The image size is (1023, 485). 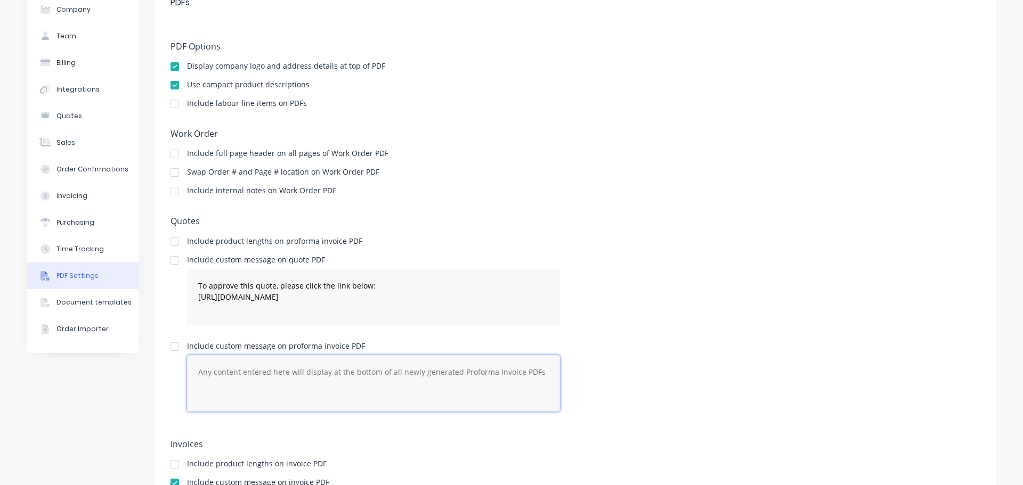 I want to click on div: Include product lengths on proforma invoice PDF, so click(x=274, y=241).